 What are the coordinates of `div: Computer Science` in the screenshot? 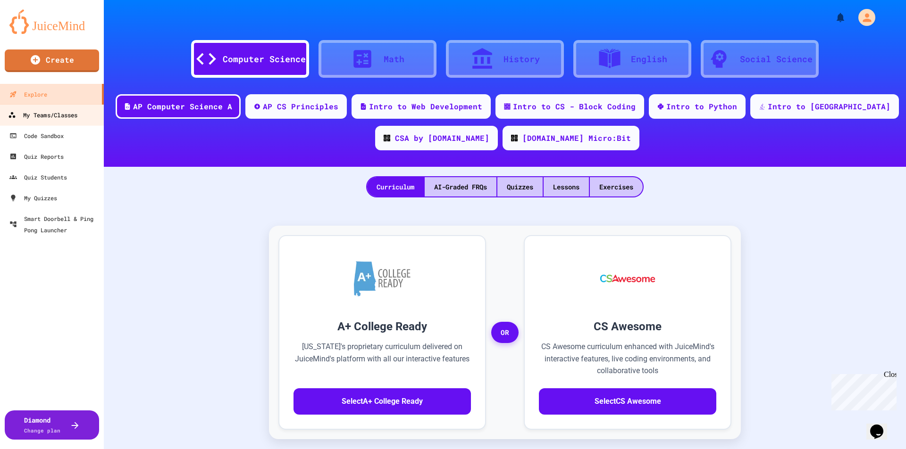 It's located at (264, 59).